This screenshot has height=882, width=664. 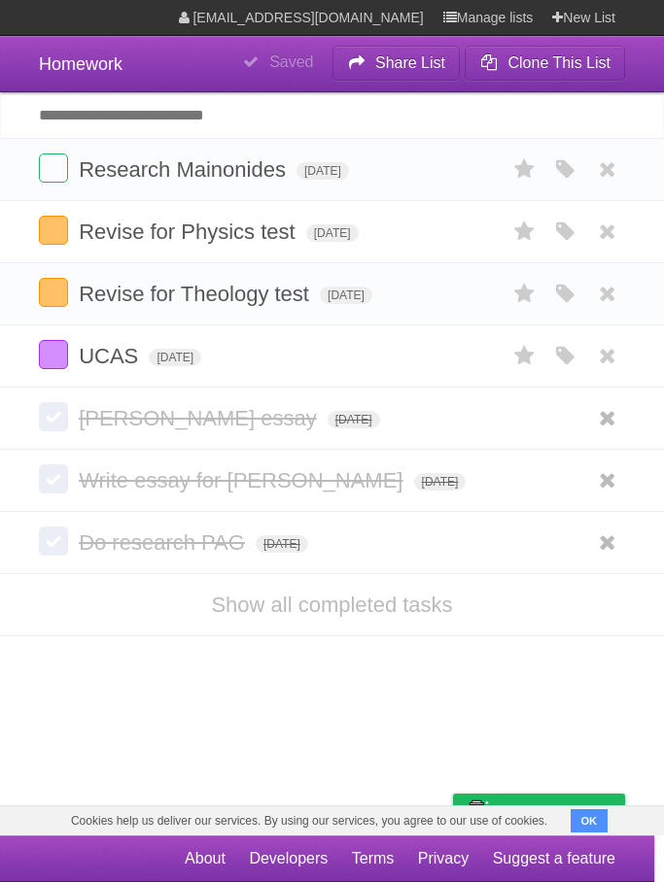 What do you see at coordinates (589, 821) in the screenshot?
I see `button: OK` at bounding box center [589, 821].